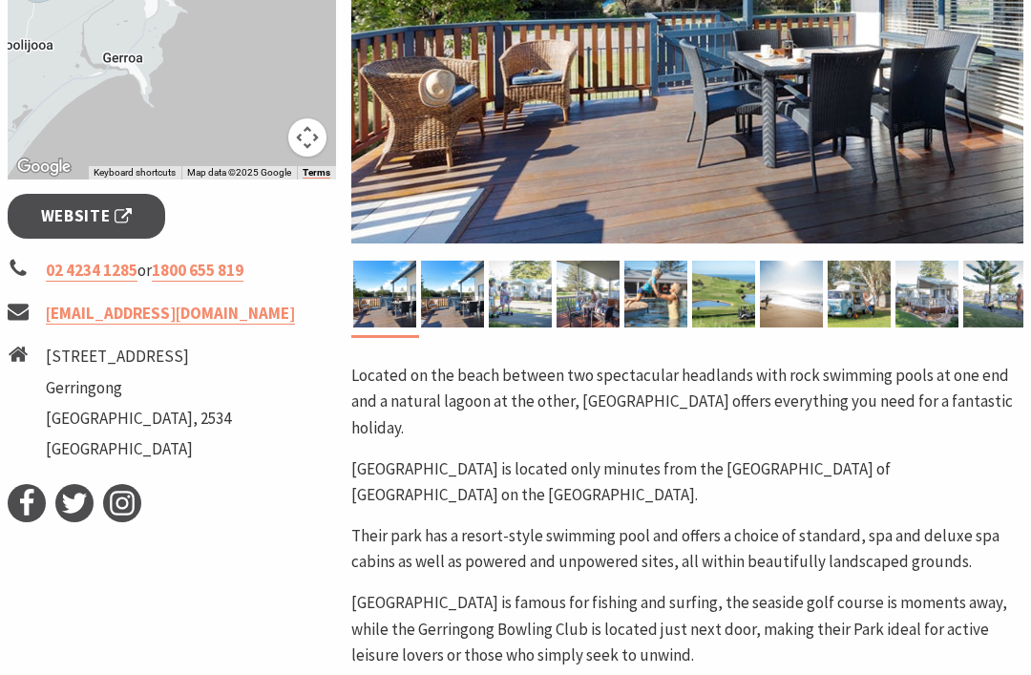 This screenshot has width=1031, height=675. I want to click on a: Website, so click(86, 216).